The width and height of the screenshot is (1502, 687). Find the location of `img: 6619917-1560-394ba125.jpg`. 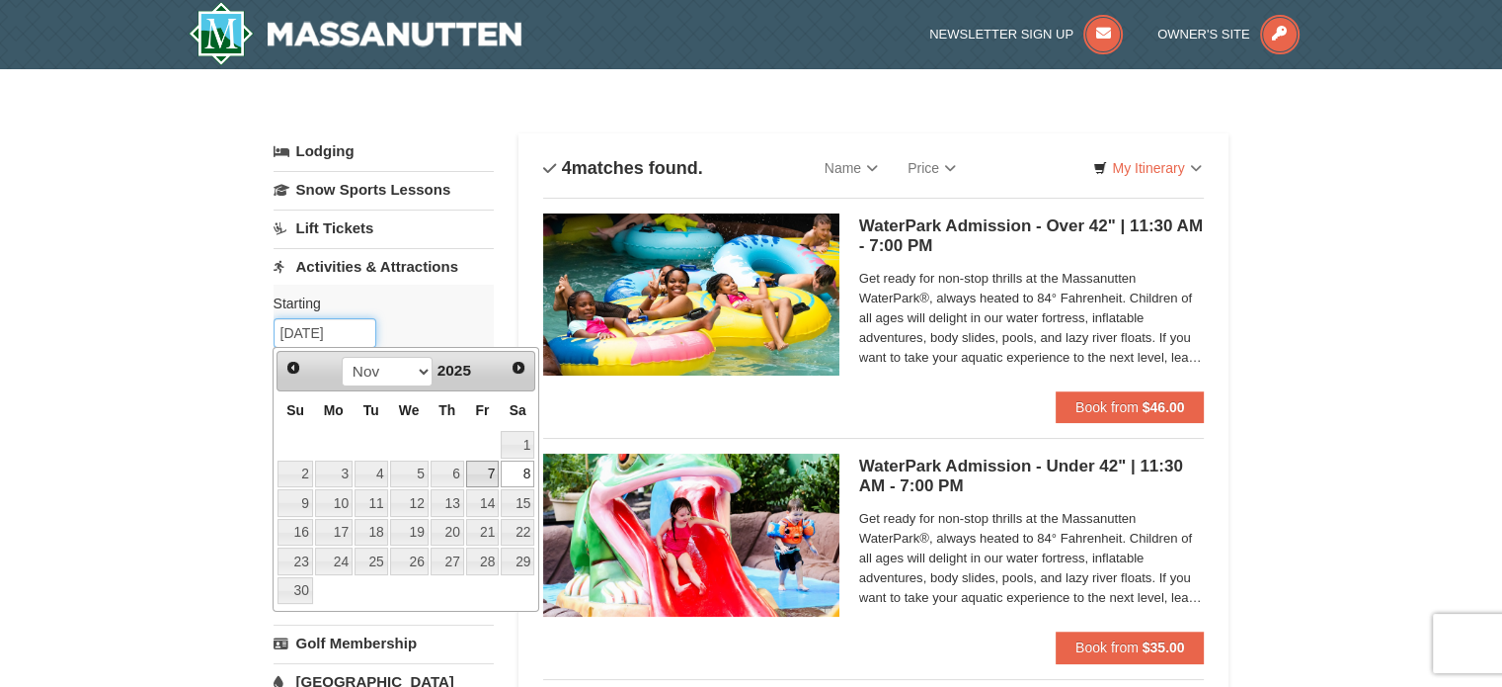

img: 6619917-1560-394ba125.jpg is located at coordinates (691, 294).